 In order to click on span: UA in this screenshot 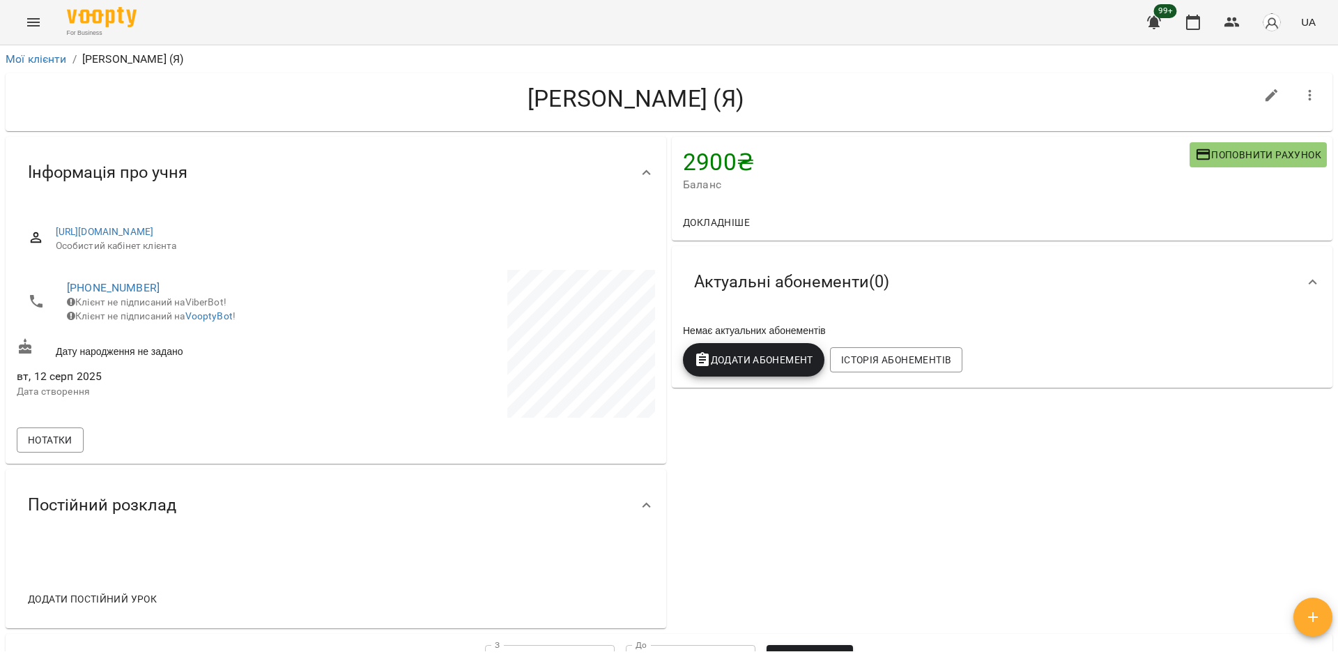, I will do `click(1308, 22)`.